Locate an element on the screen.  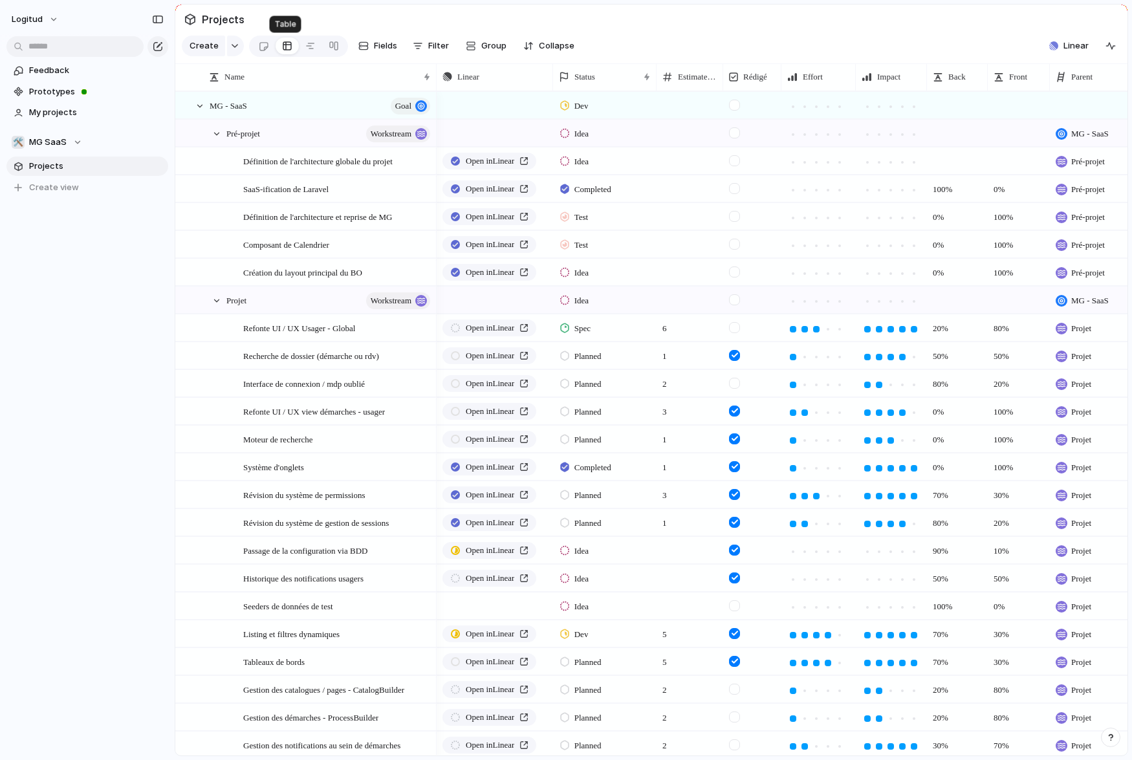
span: Linear is located at coordinates (468, 77).